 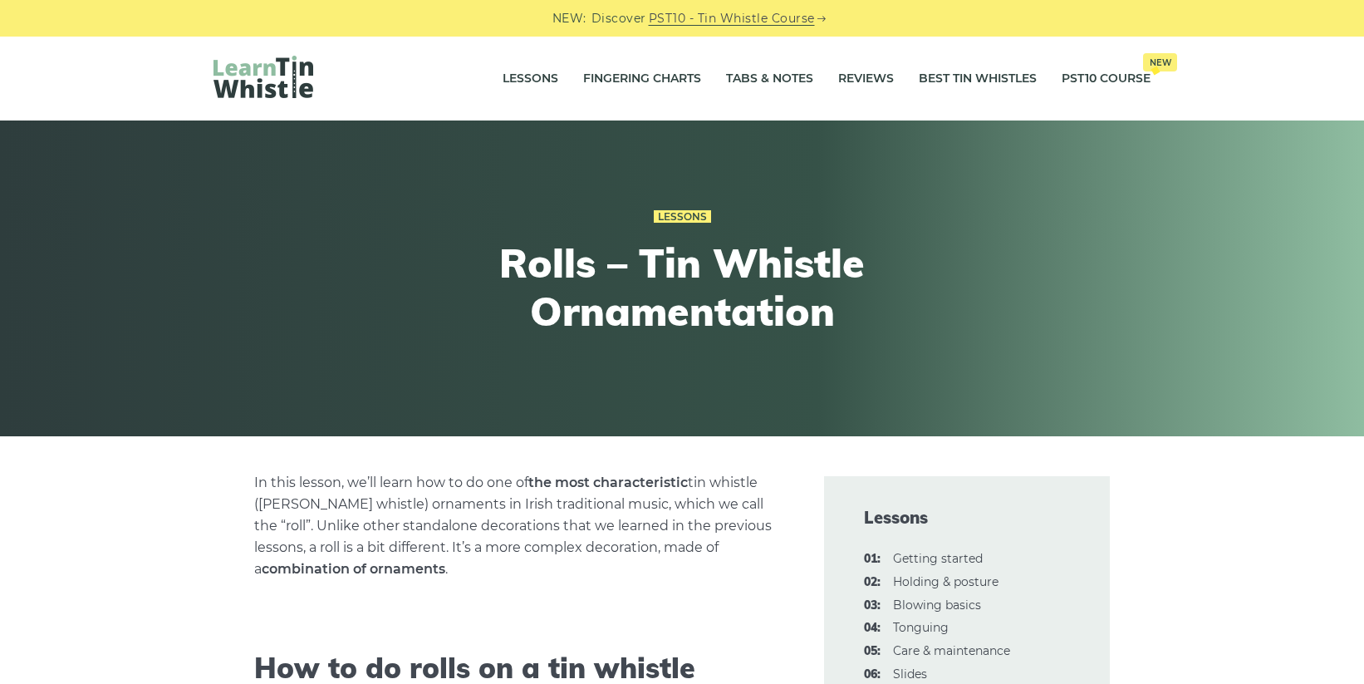 What do you see at coordinates (353, 568) in the screenshot?
I see `strong: combination of ornaments` at bounding box center [353, 568].